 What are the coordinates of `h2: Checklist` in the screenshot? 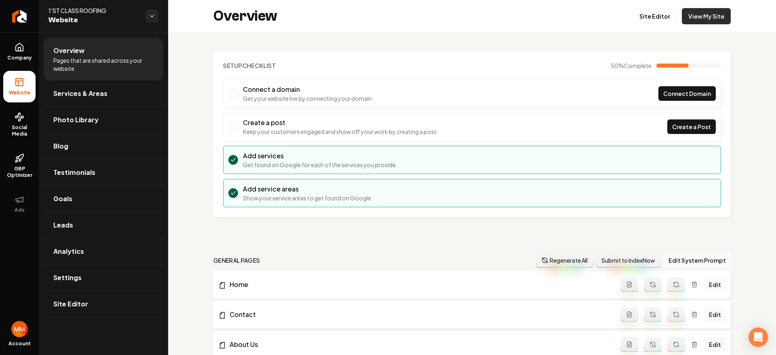 It's located at (249, 66).